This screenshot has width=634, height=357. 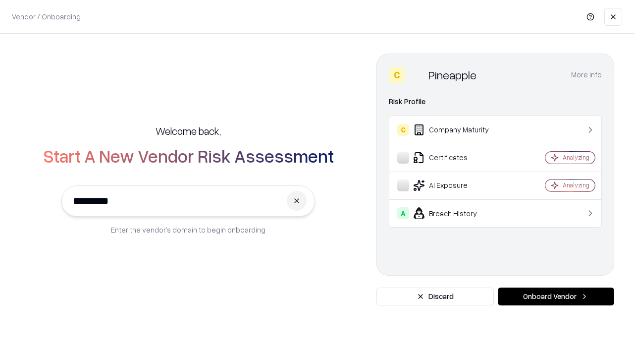 I want to click on div: Certificates, so click(x=456, y=158).